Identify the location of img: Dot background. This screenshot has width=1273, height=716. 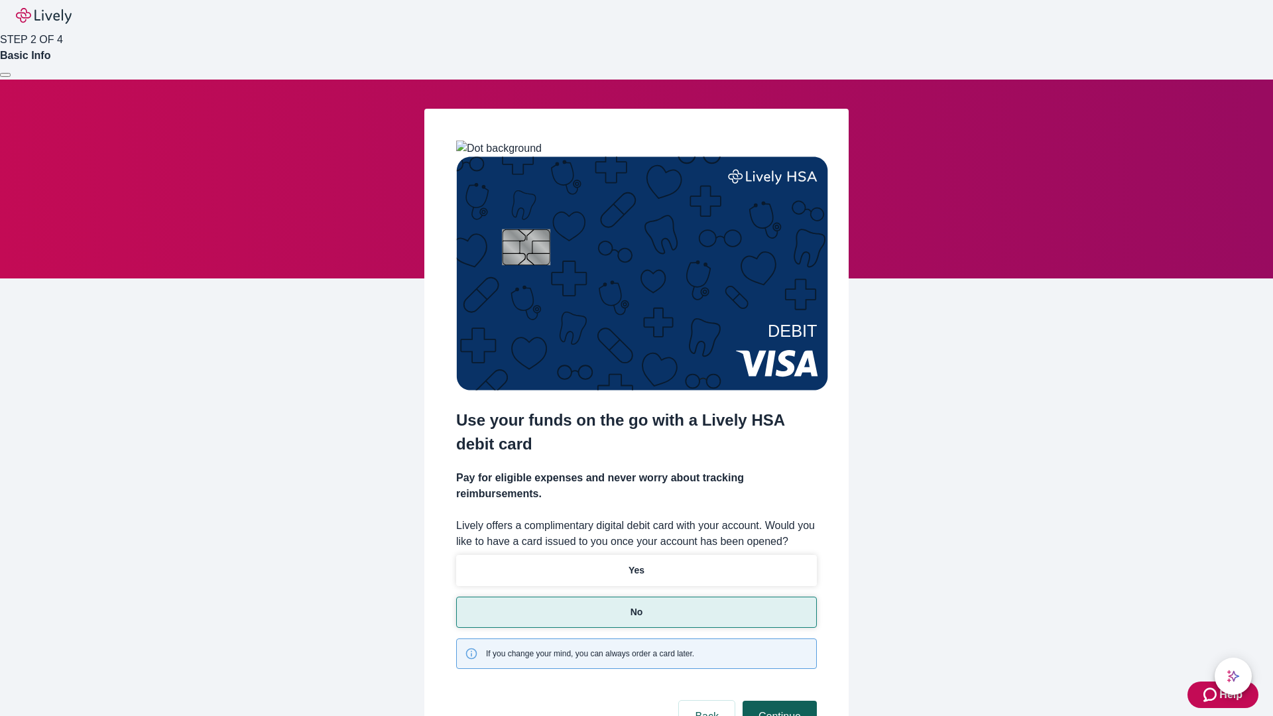
(498, 148).